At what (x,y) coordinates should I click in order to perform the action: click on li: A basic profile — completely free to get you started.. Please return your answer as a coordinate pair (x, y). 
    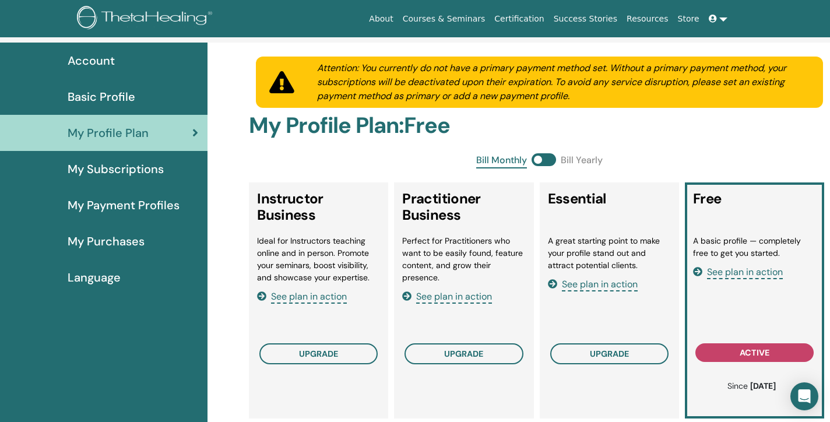
    Looking at the image, I should click on (754, 247).